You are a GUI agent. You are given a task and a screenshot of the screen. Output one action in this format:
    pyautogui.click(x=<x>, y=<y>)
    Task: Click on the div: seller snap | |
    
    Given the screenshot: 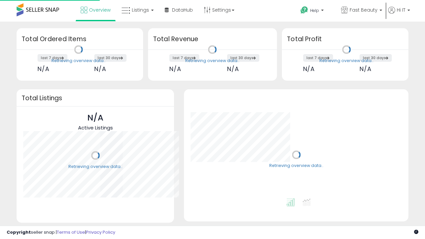 What is the action you would take?
    pyautogui.click(x=61, y=233)
    